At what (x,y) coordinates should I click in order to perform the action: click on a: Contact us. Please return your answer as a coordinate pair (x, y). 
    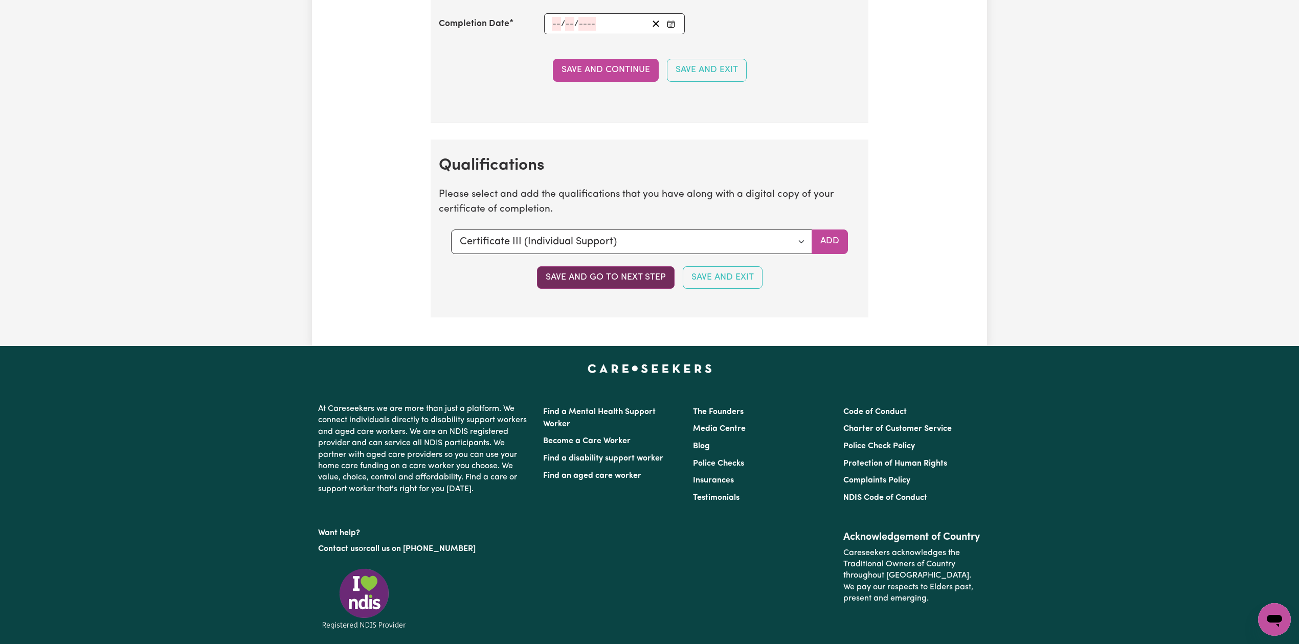
    Looking at the image, I should click on (338, 549).